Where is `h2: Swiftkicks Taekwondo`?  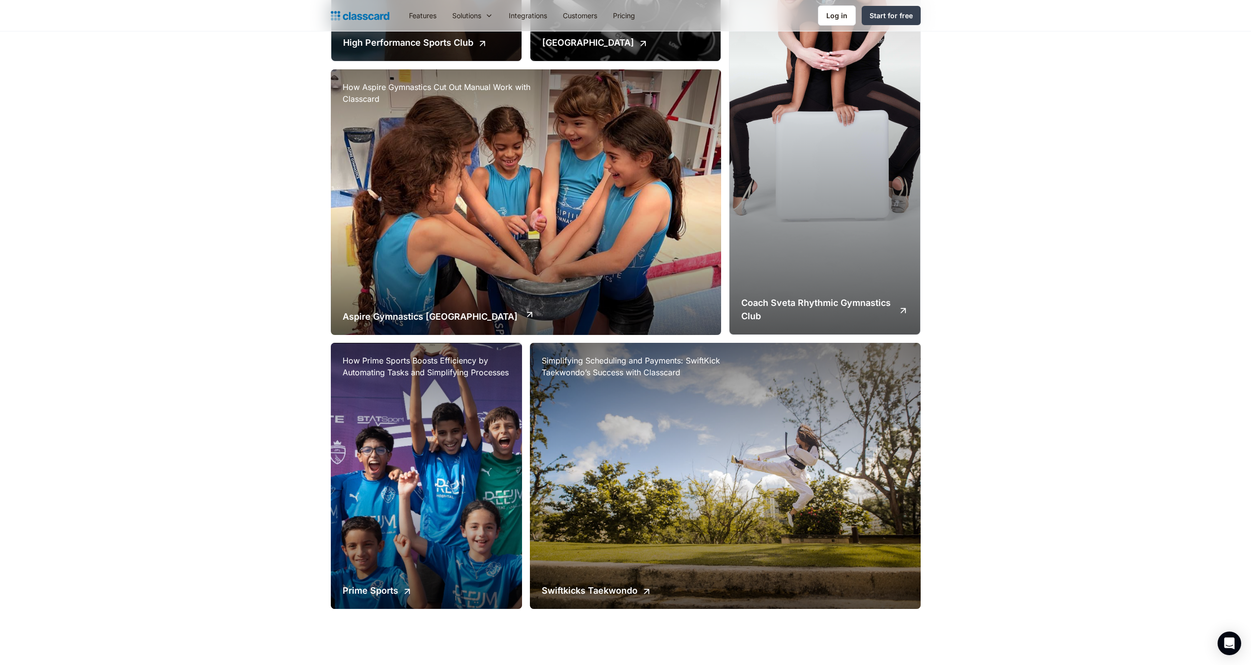 h2: Swiftkicks Taekwondo is located at coordinates (589, 590).